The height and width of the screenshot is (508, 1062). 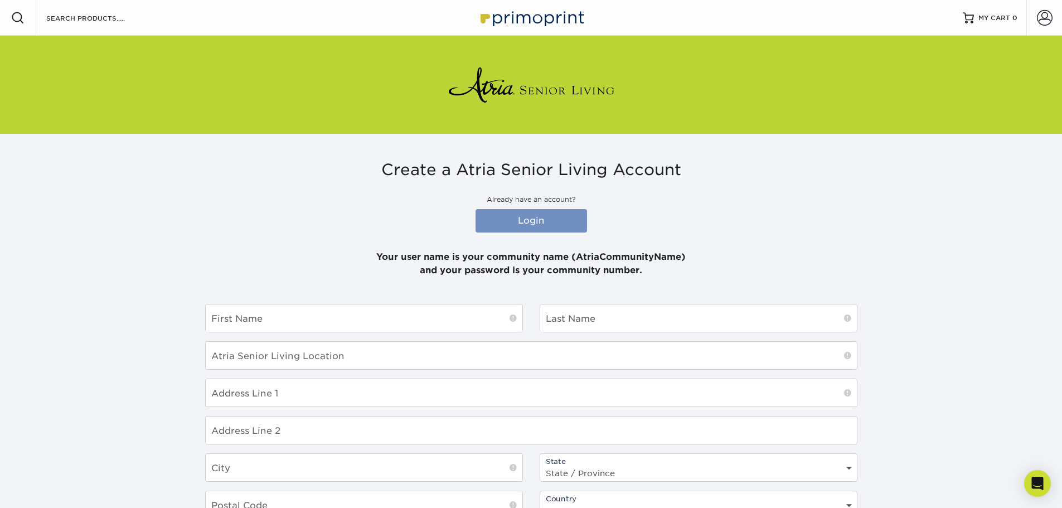 I want to click on div: Open Intercom Messenger, so click(x=1037, y=483).